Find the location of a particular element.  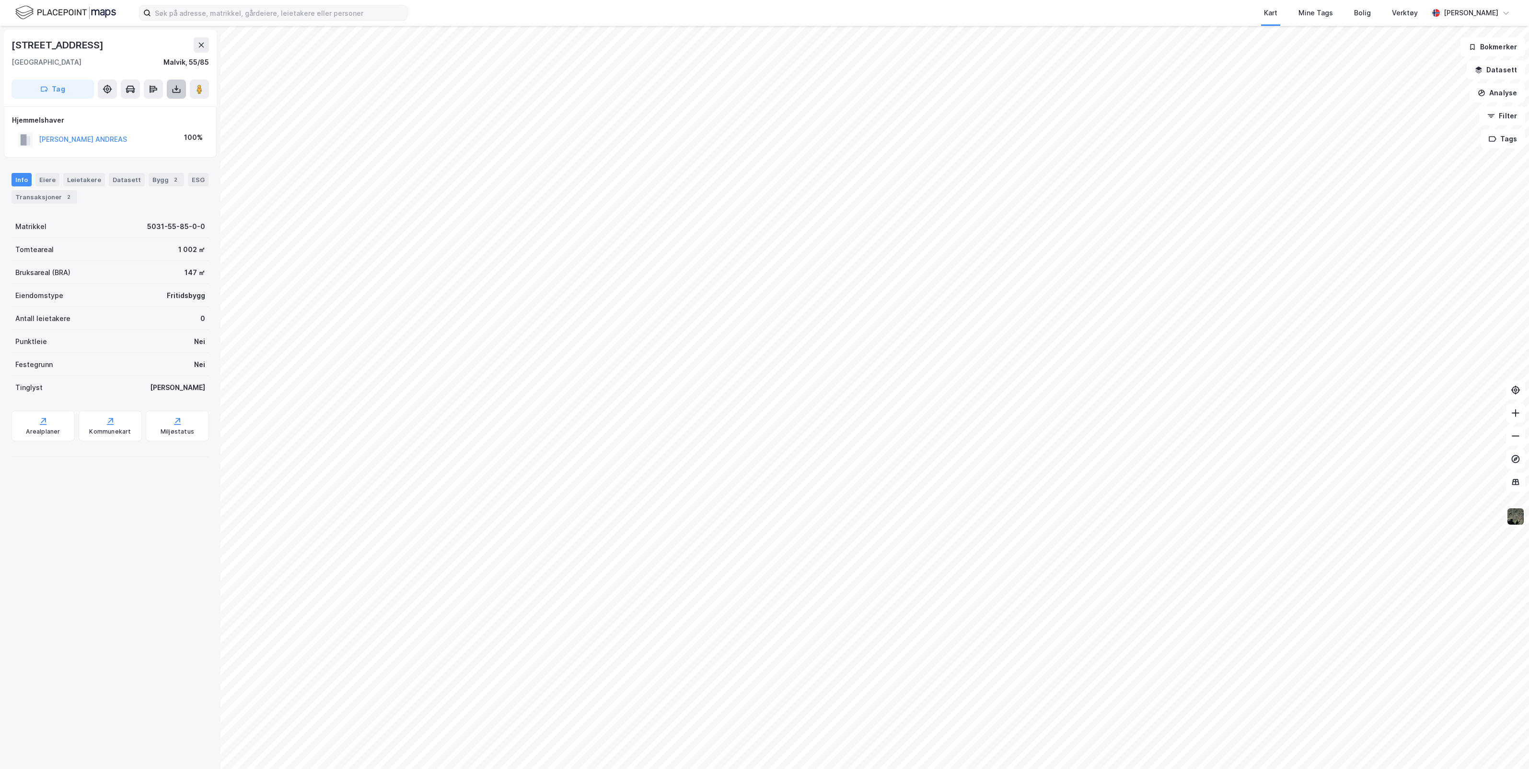

div: Transaksjoner is located at coordinates (44, 197).